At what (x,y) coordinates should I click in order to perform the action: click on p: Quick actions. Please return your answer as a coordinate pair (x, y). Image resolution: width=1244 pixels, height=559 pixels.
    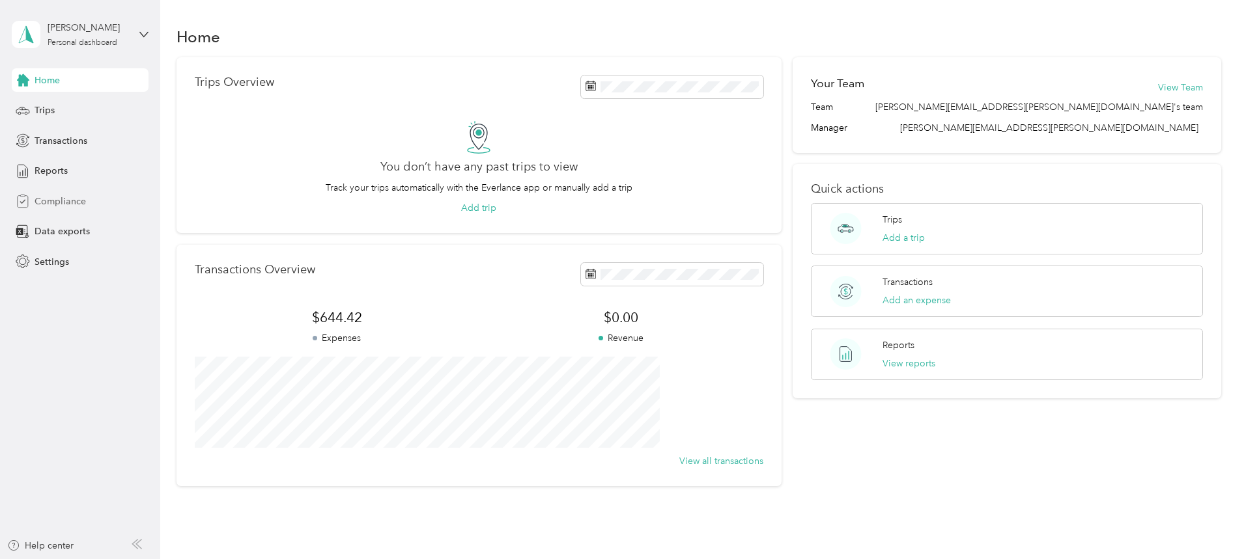
    Looking at the image, I should click on (1007, 189).